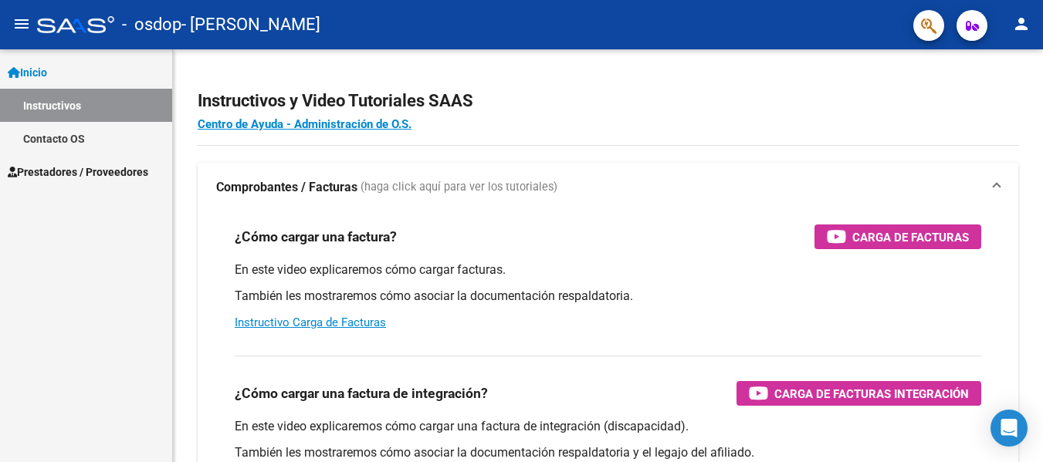  Describe the element at coordinates (871, 394) in the screenshot. I see `span: Carga de Facturas Integración` at that location.